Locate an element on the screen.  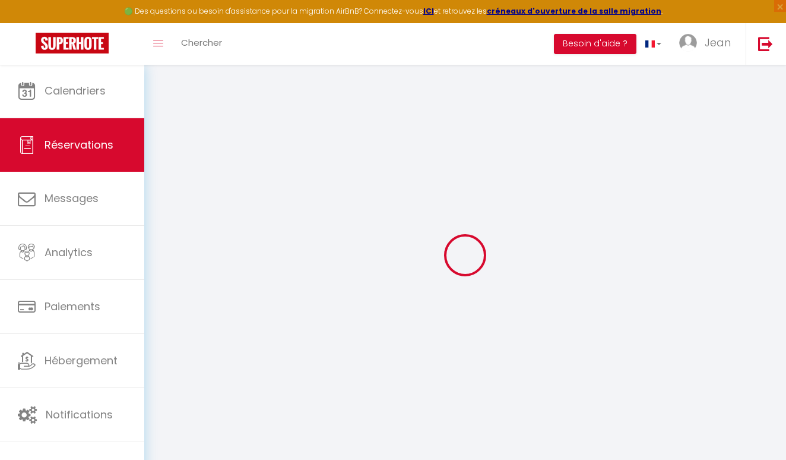
span: Notifications is located at coordinates (79, 414).